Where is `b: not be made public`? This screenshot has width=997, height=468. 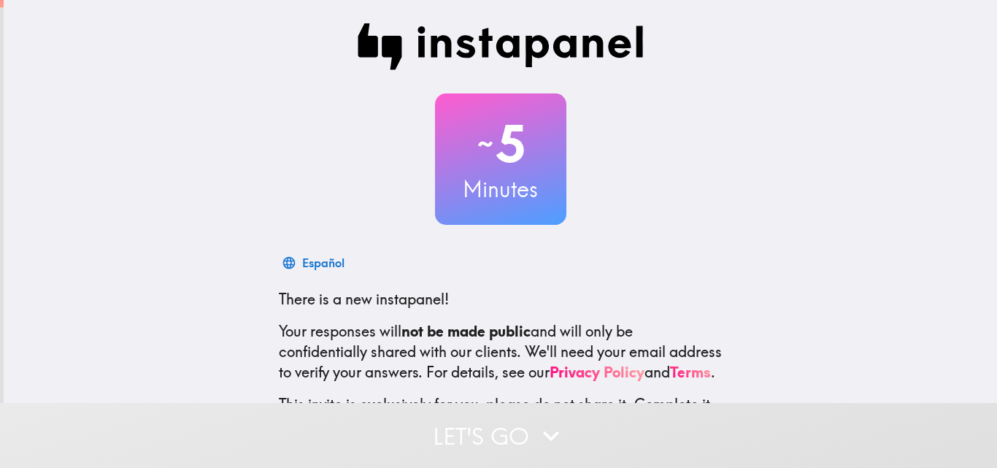
b: not be made public is located at coordinates (466, 331).